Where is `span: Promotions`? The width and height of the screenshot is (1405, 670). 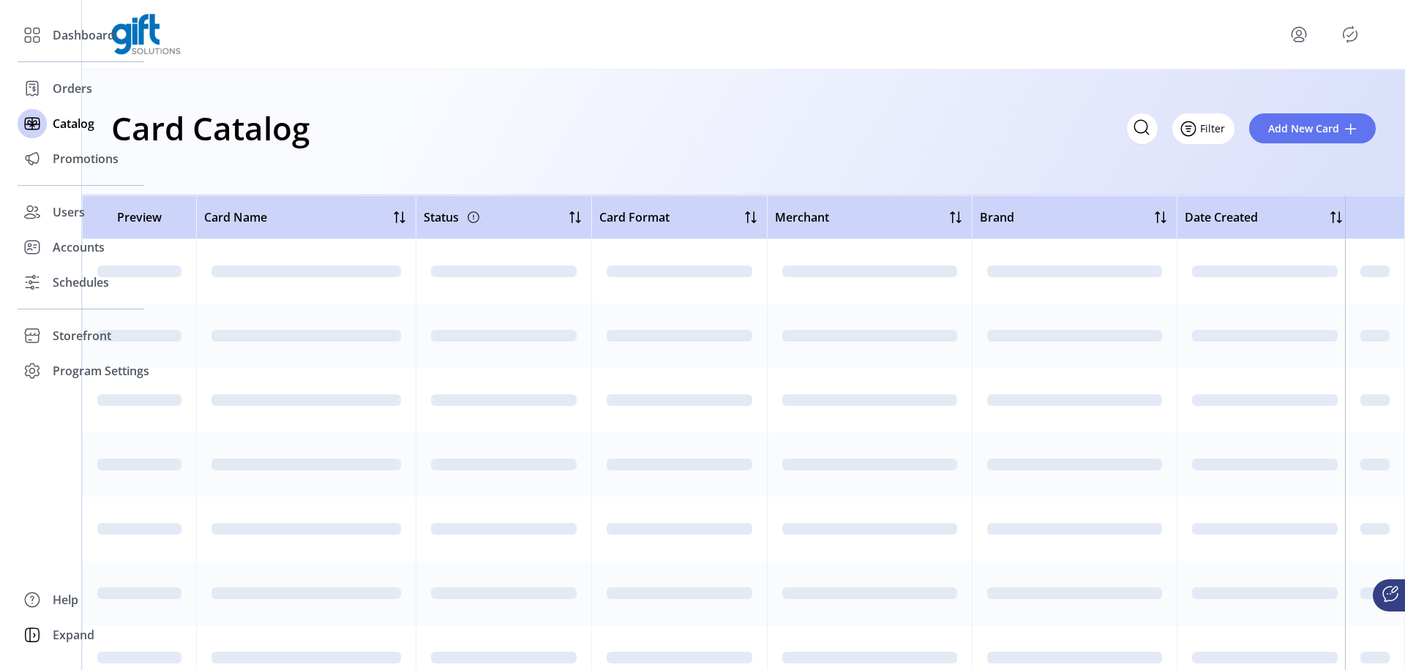 span: Promotions is located at coordinates (86, 159).